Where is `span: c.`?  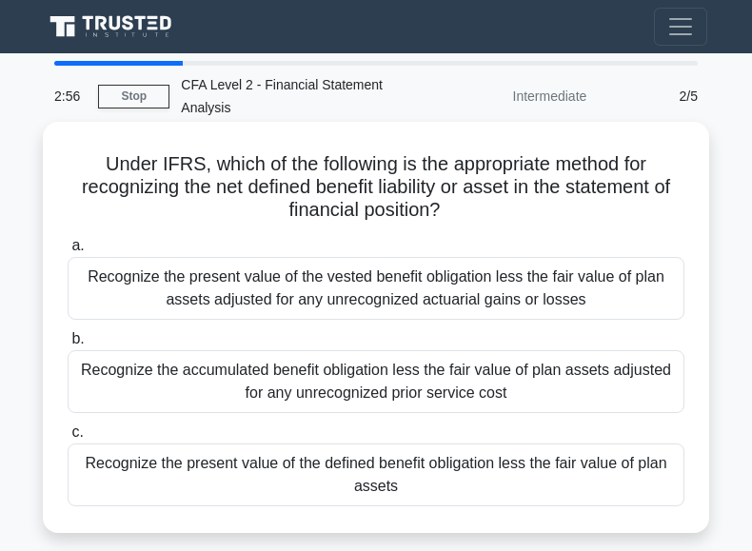
span: c. is located at coordinates (77, 431).